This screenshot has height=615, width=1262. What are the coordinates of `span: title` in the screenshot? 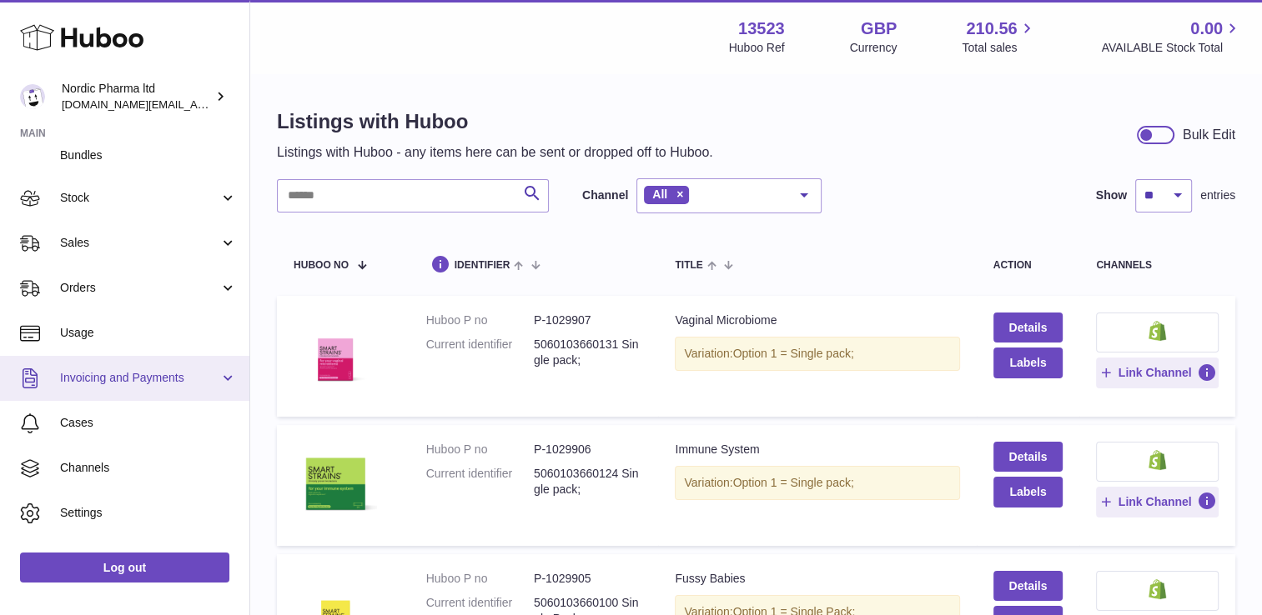 It's located at (688, 265).